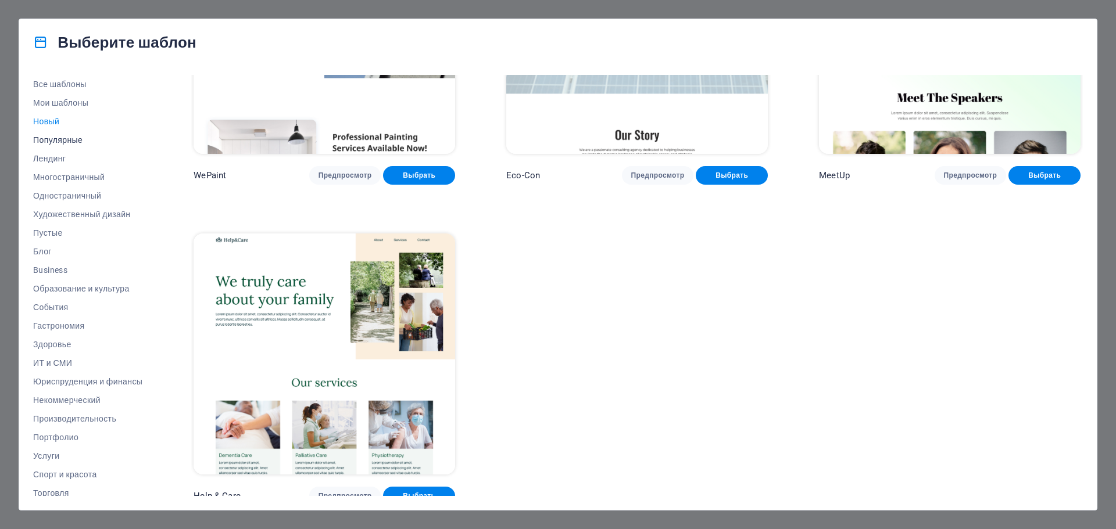 This screenshot has height=529, width=1116. Describe the element at coordinates (88, 400) in the screenshot. I see `button: Некоммерческий` at that location.